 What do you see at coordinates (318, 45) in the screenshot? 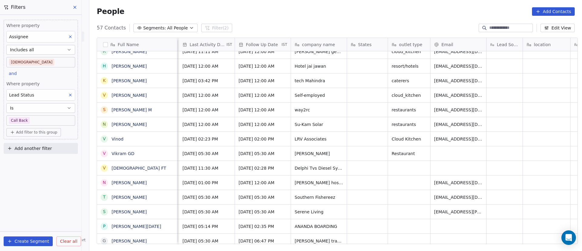
I see `span: company name` at bounding box center [318, 45].